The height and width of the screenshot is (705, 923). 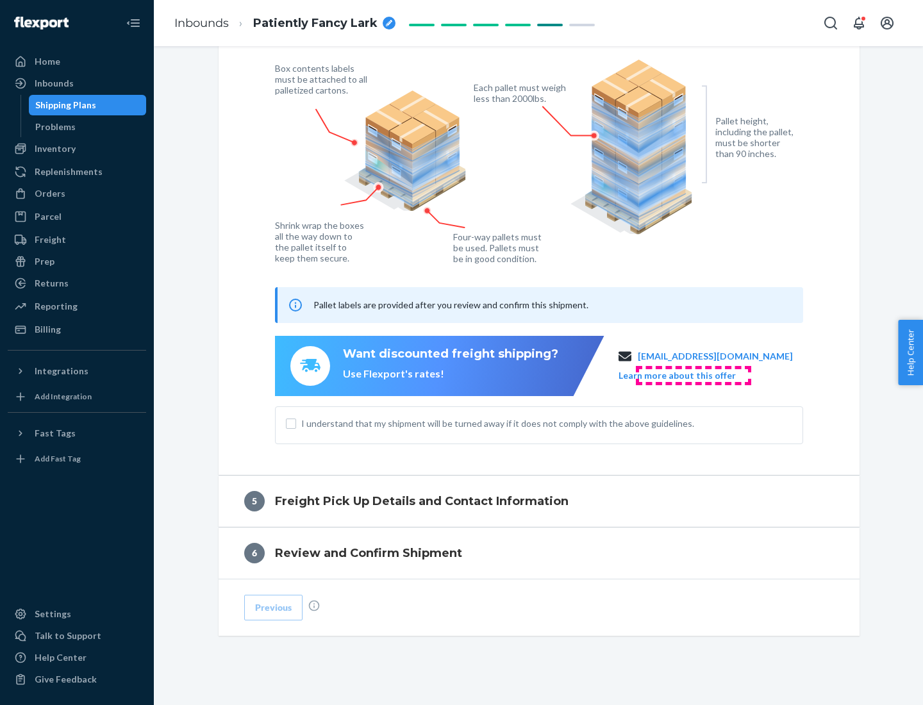 What do you see at coordinates (51, 283) in the screenshot?
I see `div: Returns` at bounding box center [51, 283].